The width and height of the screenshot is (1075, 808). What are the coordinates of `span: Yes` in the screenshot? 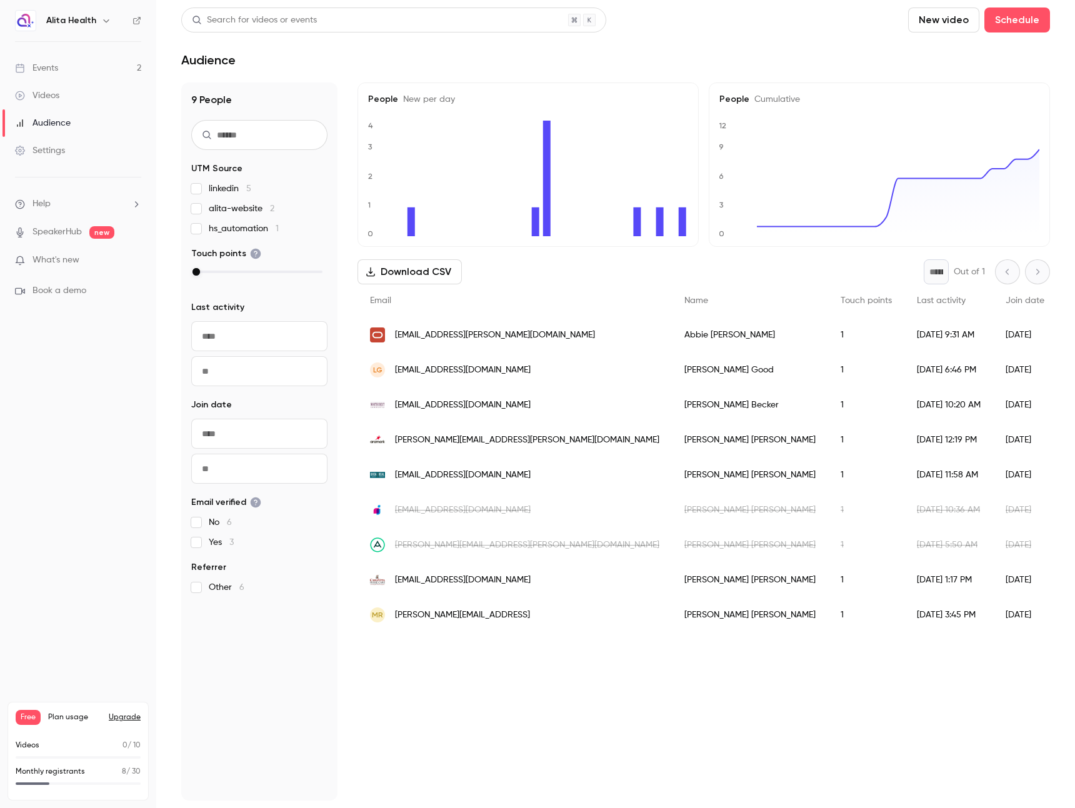 It's located at (221, 543).